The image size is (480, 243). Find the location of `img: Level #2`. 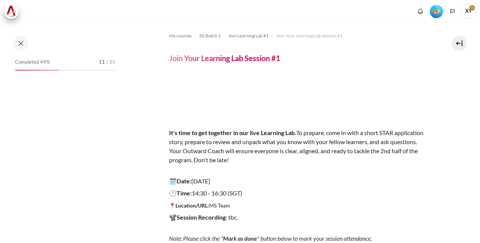

img: Level #2 is located at coordinates (436, 11).